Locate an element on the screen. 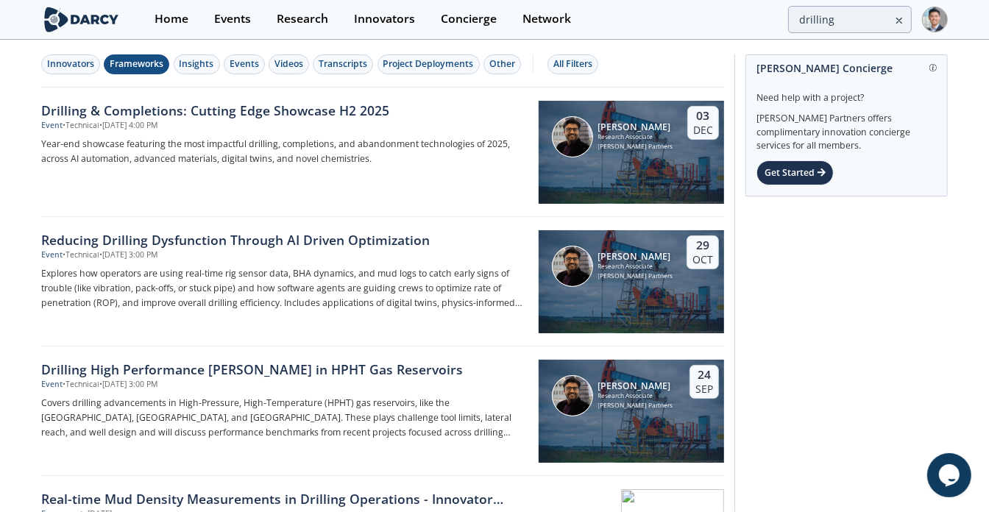 The image size is (989, 512). p: Covers drilling advancements in High-Pressure, High-Temperature (HPHT) gas reservoirs, like the [... is located at coordinates (285, 418).